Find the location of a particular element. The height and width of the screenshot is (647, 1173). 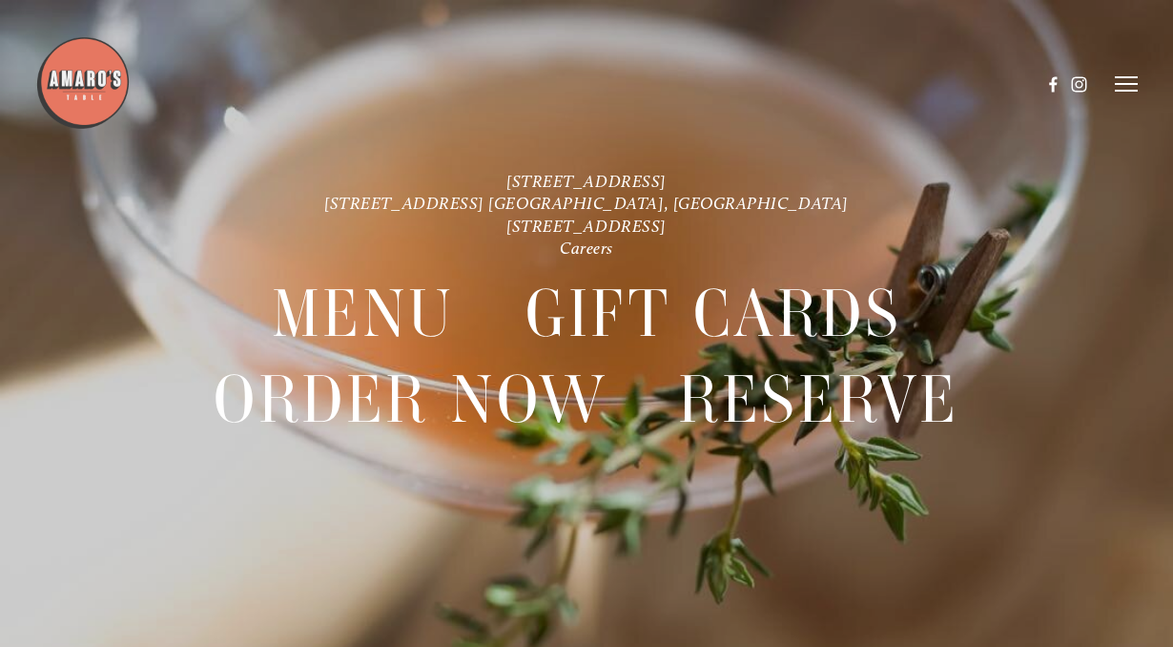

a: Menu is located at coordinates (363, 313).